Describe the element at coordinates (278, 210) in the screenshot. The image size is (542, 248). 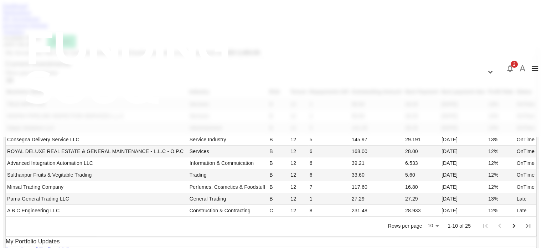
I see `td: C` at that location.